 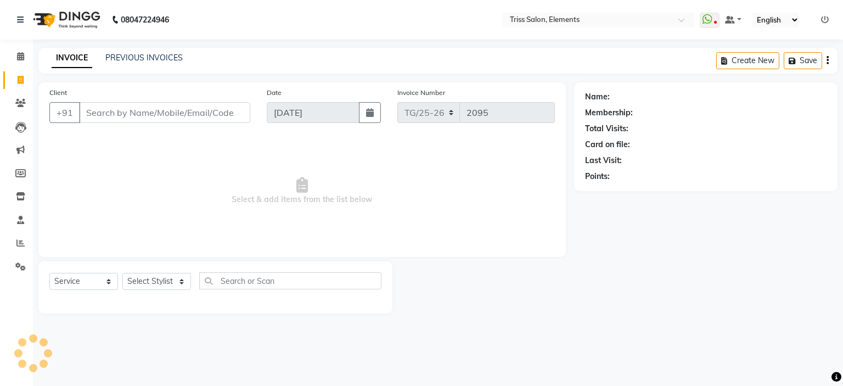 What do you see at coordinates (597, 176) in the screenshot?
I see `div: Points:` at bounding box center [597, 176].